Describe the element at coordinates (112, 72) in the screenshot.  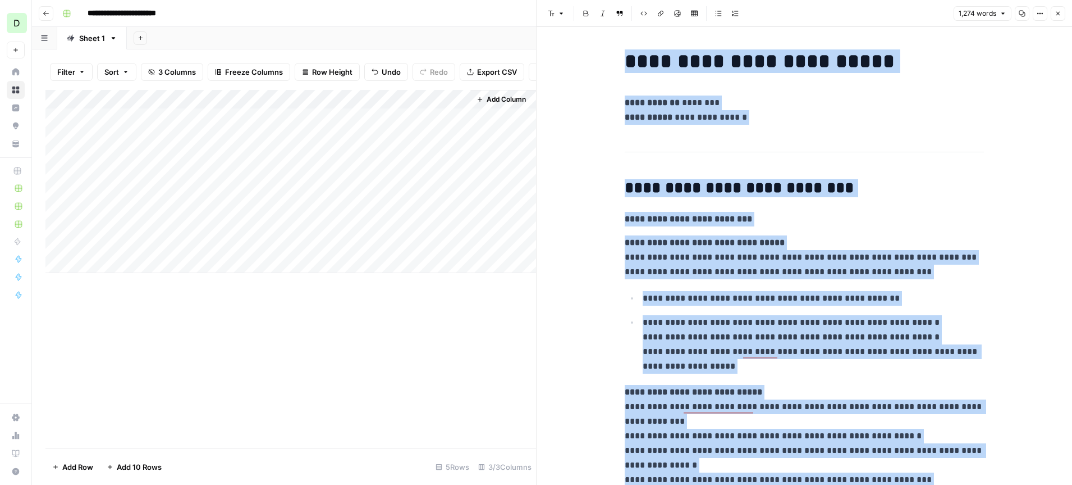
I see `span: Sort` at that location.